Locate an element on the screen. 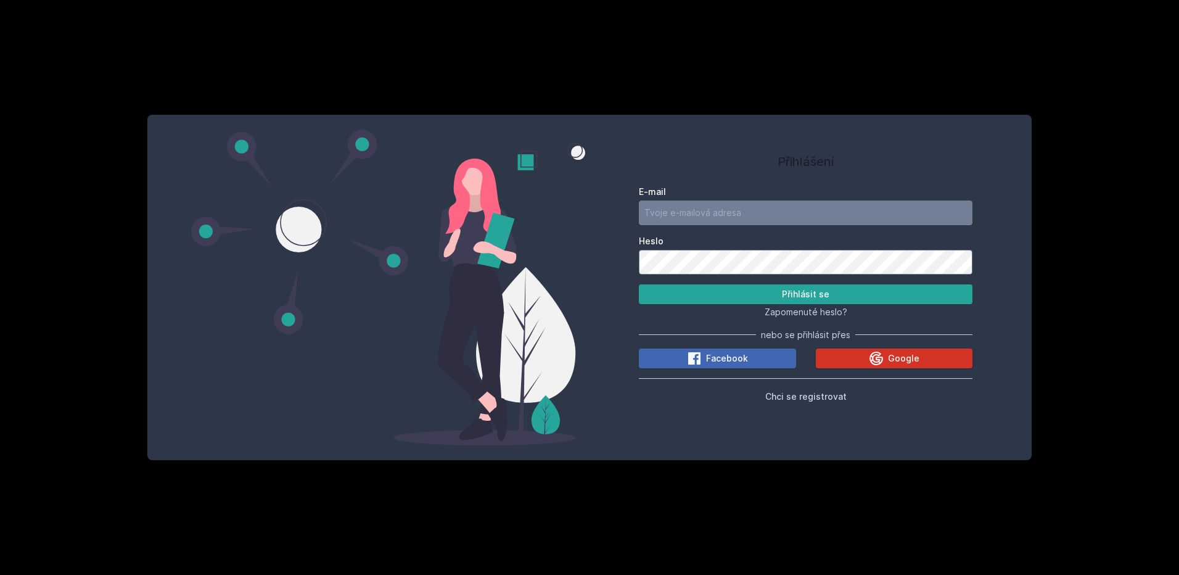 Image resolution: width=1179 pixels, height=575 pixels. button: Google is located at coordinates (894, 358).